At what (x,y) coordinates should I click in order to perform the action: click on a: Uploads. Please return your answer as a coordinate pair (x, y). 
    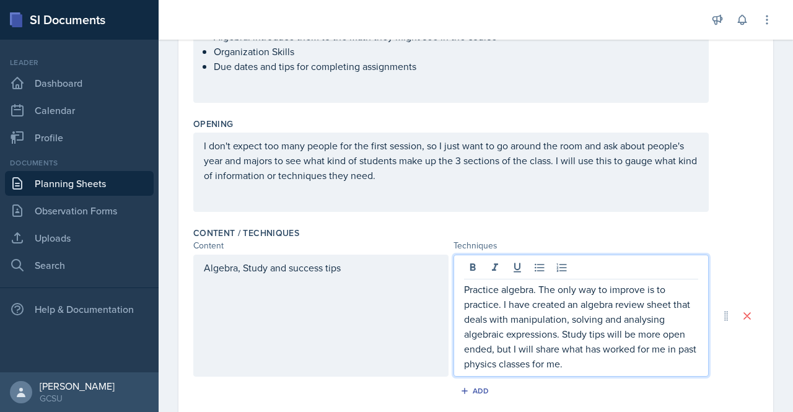
    Looking at the image, I should click on (79, 238).